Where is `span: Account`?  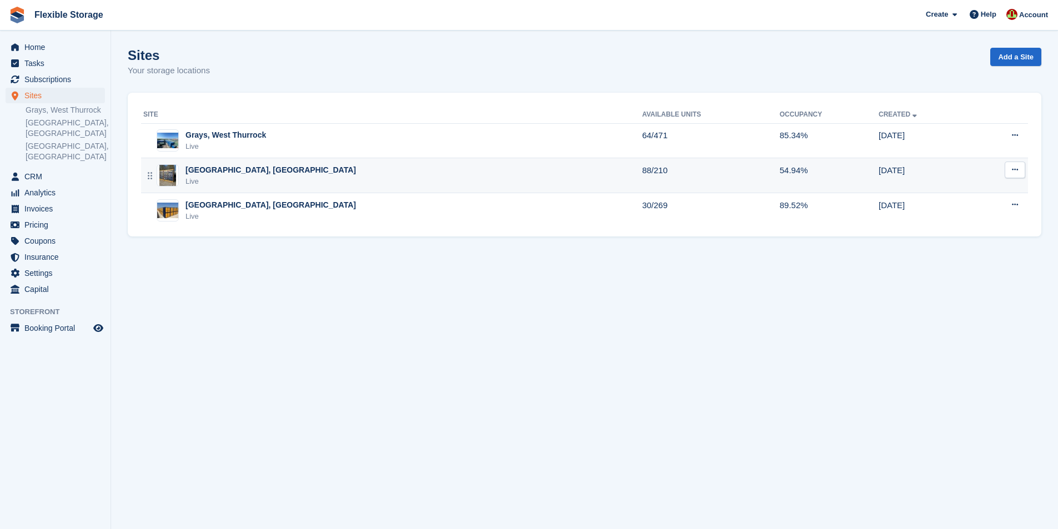
span: Account is located at coordinates (1034, 15).